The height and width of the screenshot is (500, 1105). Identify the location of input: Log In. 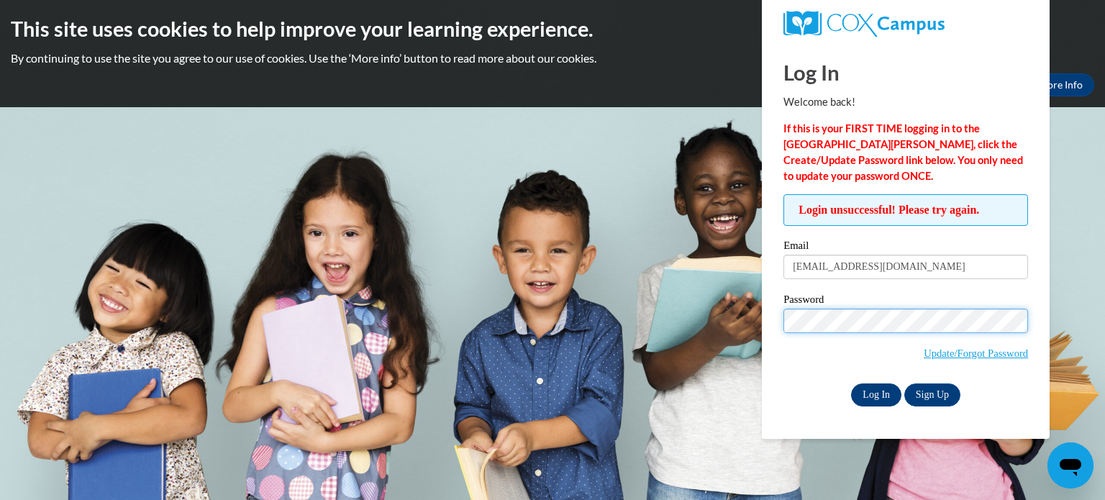
(876, 395).